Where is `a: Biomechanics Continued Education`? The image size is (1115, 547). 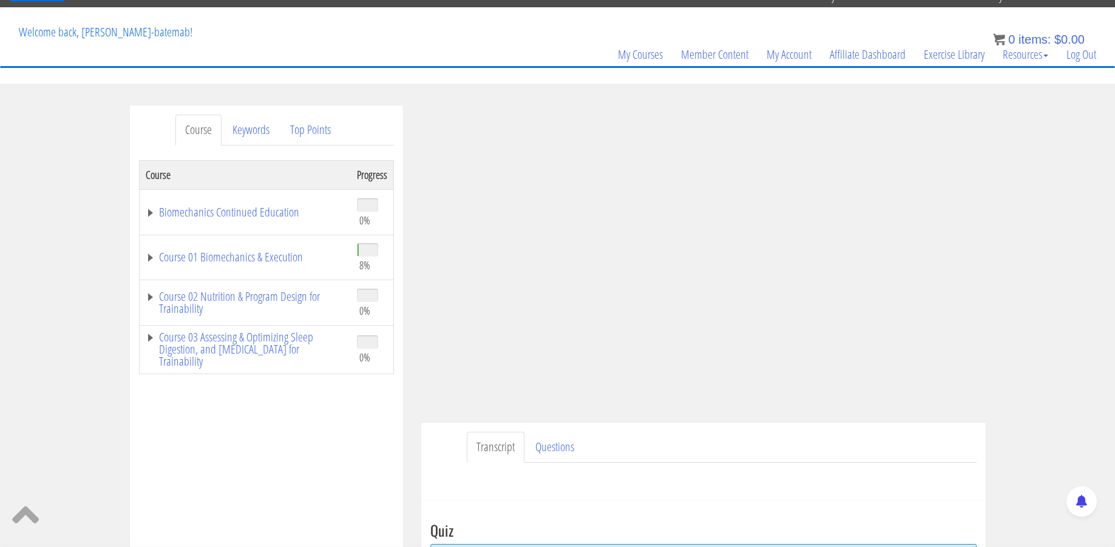
a: Biomechanics Continued Education is located at coordinates (245, 212).